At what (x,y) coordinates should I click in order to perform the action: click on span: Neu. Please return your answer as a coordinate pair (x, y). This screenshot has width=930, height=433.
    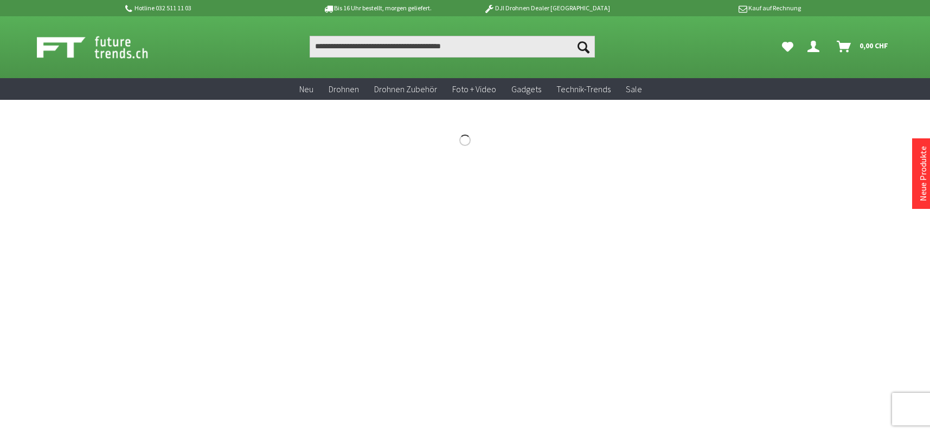
    Looking at the image, I should click on (307, 89).